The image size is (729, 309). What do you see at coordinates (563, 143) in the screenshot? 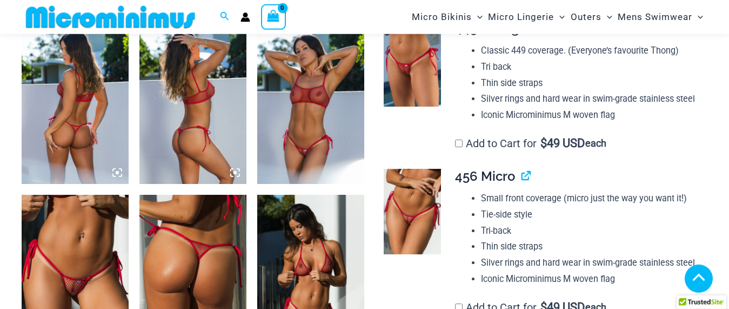
I see `span: 49 USD` at bounding box center [563, 143].